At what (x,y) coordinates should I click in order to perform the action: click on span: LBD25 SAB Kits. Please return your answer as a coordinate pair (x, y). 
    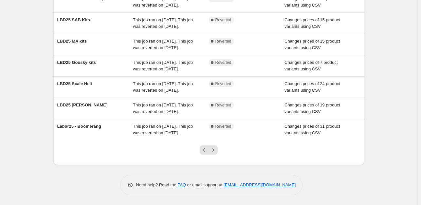
    Looking at the image, I should click on (74, 20).